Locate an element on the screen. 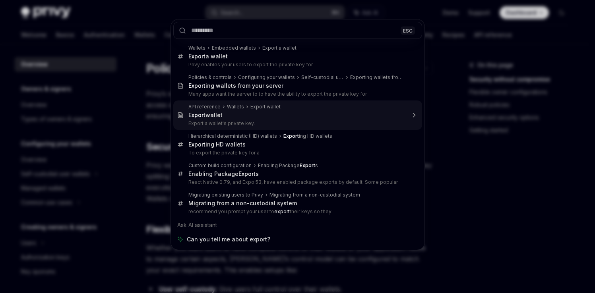 Image resolution: width=595 pixels, height=293 pixels. div: Hierarchical deterministic (HD) wallets is located at coordinates (233, 136).